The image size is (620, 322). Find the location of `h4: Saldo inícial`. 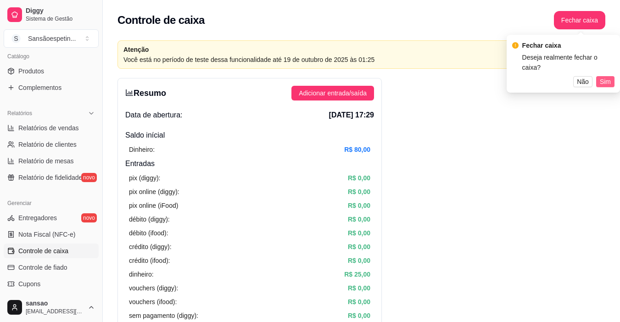

h4: Saldo inícial is located at coordinates (250, 135).